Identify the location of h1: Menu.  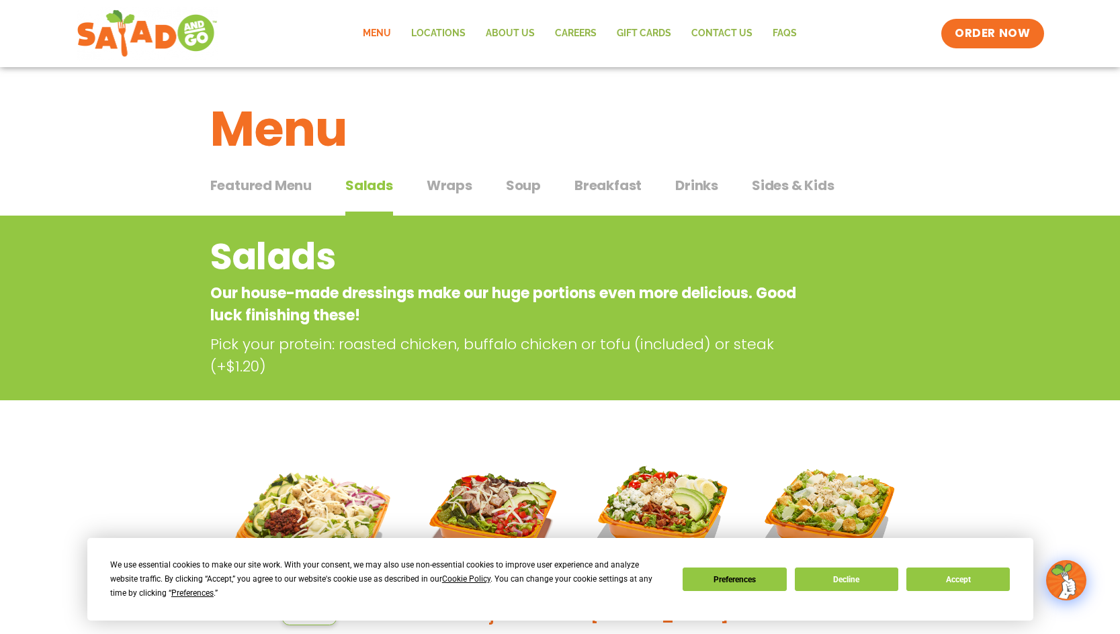
(560, 129).